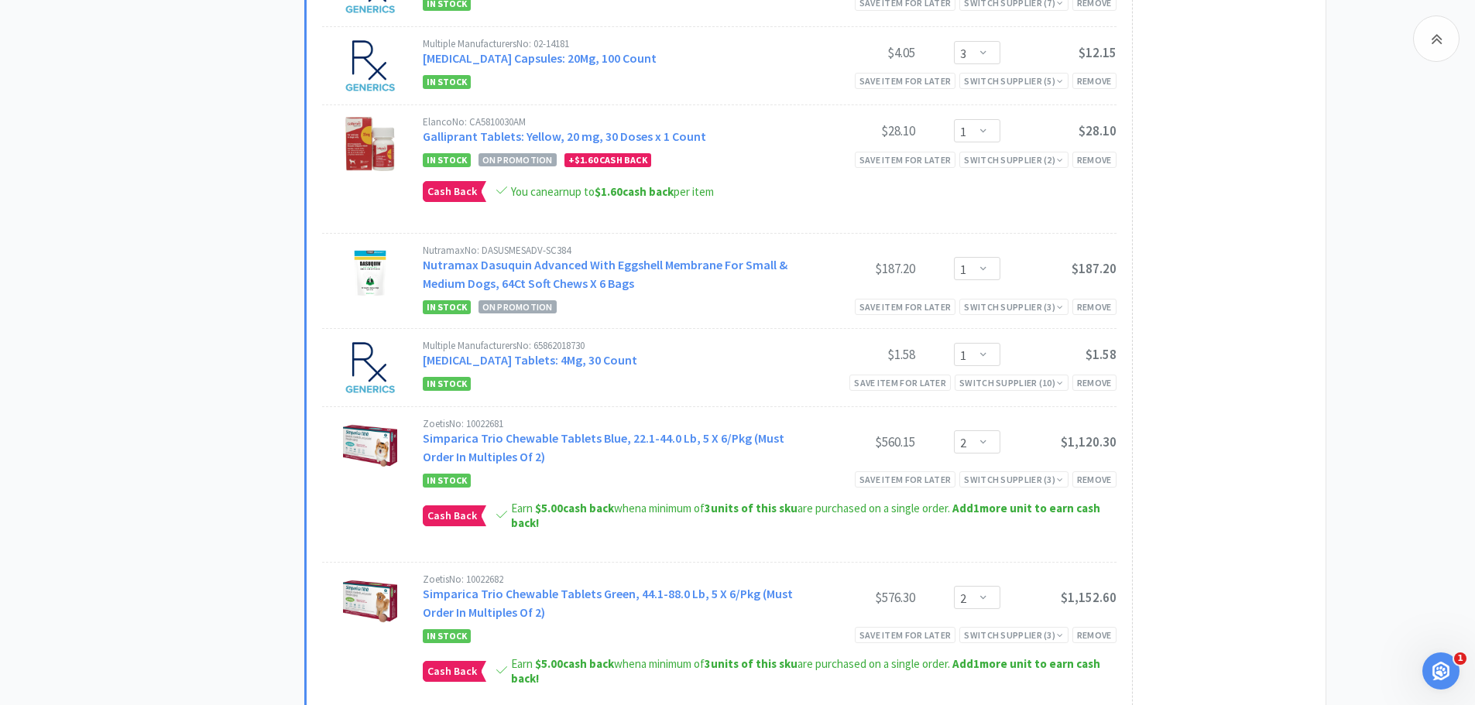 The height and width of the screenshot is (705, 1475). I want to click on div: Nutramax No: DASUSMESADV-SC384, so click(611, 250).